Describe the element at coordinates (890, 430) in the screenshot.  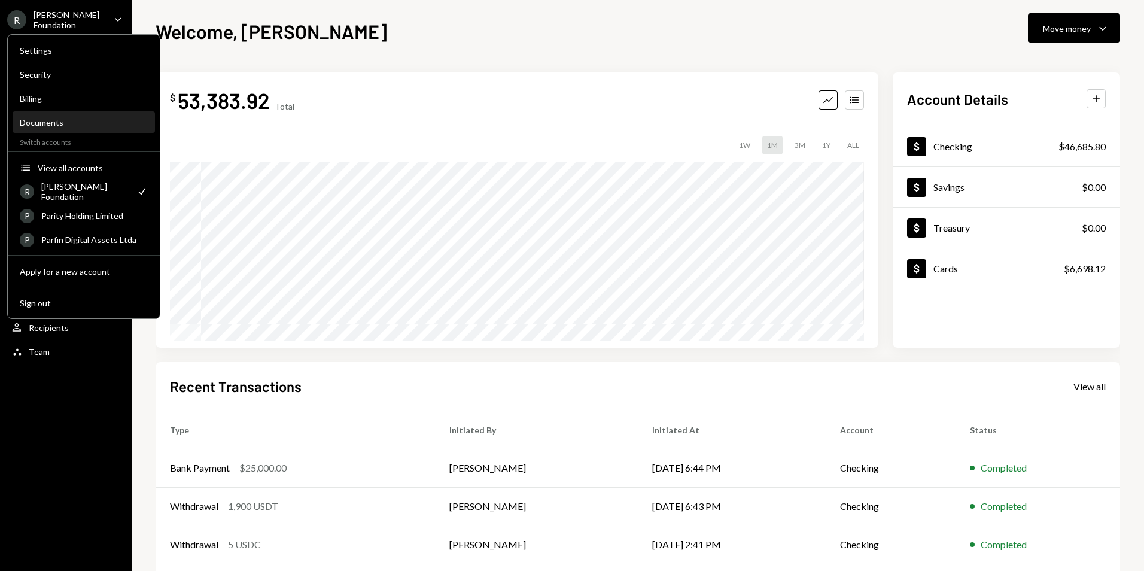
I see `th: Account` at that location.